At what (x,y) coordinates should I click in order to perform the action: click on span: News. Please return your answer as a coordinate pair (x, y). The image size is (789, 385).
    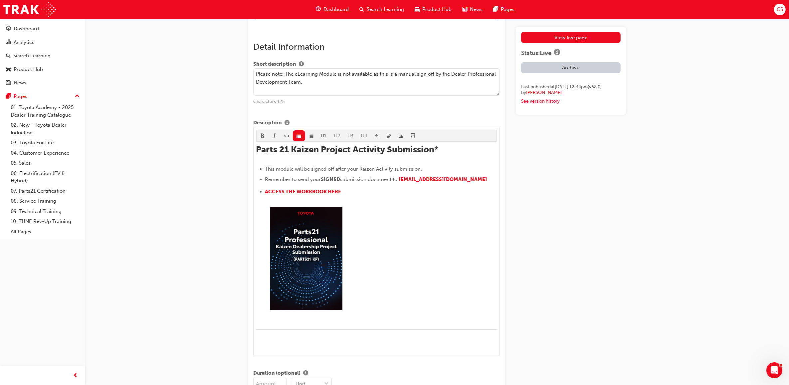
    Looking at the image, I should click on (476, 9).